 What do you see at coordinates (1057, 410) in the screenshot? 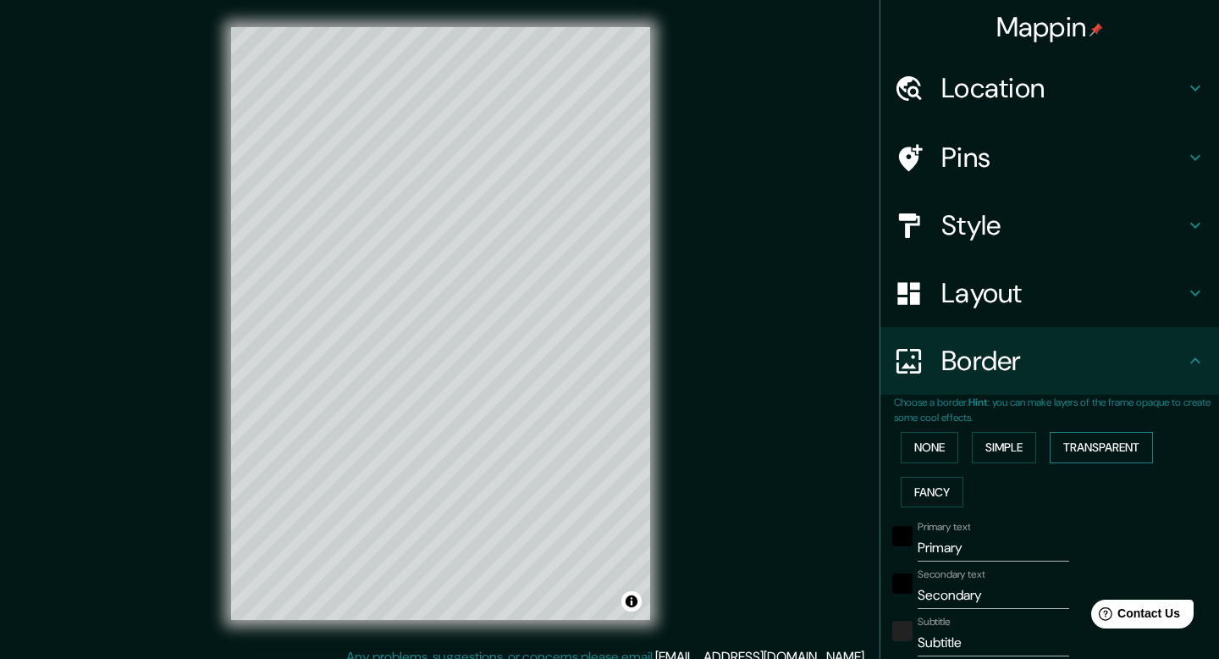
I see `p: Choose a border. : you can make layers of the frame opaque to create some cool effects.` at bounding box center [1057, 410].